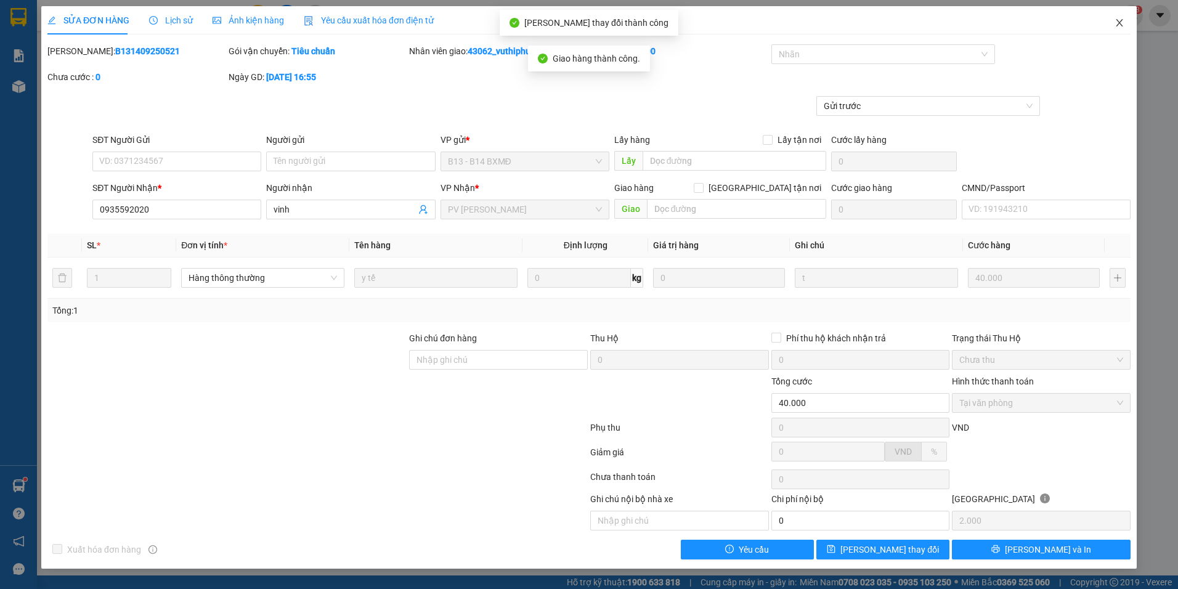 The width and height of the screenshot is (1178, 589). I want to click on input: Ghi Chú, so click(876, 278).